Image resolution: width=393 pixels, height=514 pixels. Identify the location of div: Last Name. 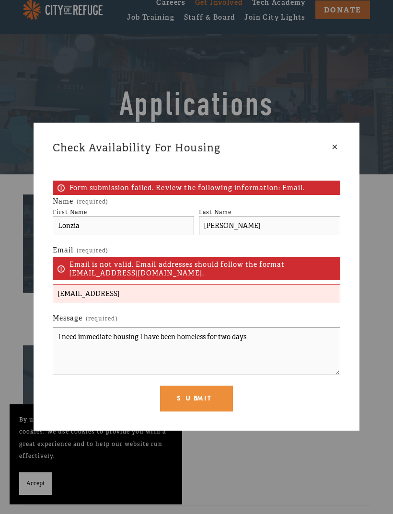
(215, 212).